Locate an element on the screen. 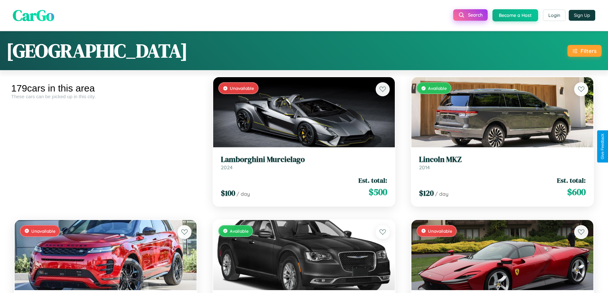 The image size is (608, 293). span: $ 500 is located at coordinates (378, 192).